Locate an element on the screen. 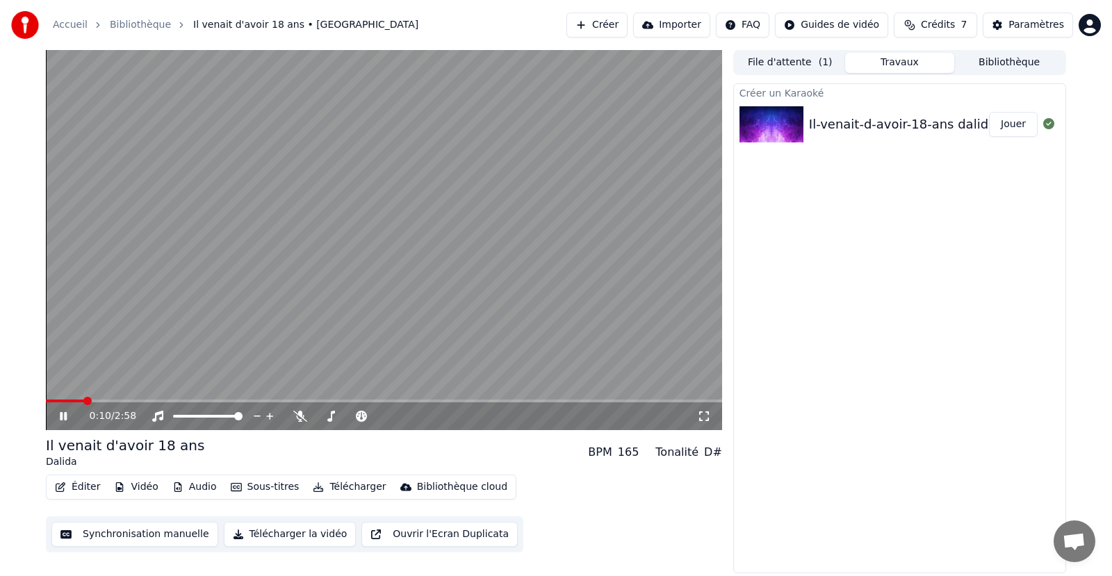 This screenshot has width=1112, height=576. button: Paramètres is located at coordinates (1028, 25).